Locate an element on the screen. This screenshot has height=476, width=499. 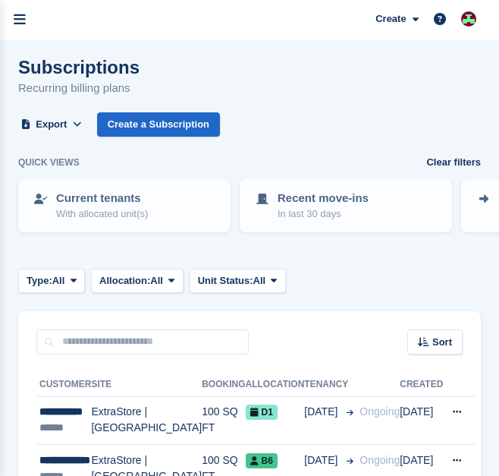
span: Export is located at coordinates (51, 124).